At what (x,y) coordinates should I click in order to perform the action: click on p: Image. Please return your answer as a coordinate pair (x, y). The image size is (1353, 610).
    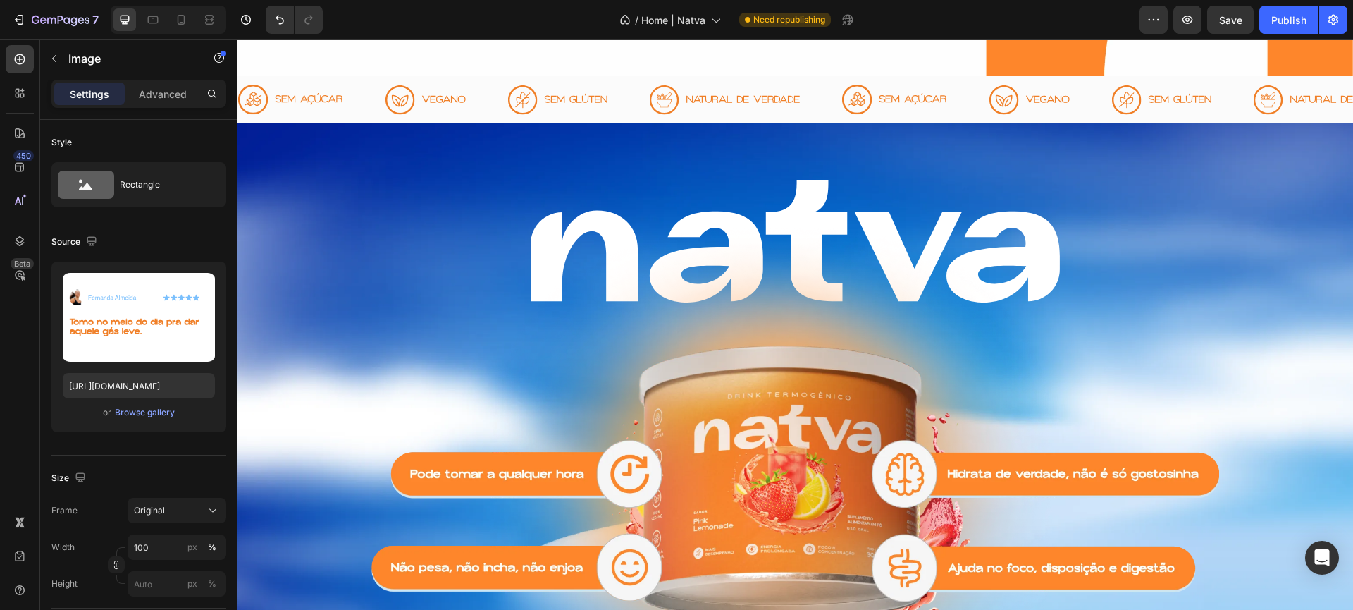
    Looking at the image, I should click on (128, 58).